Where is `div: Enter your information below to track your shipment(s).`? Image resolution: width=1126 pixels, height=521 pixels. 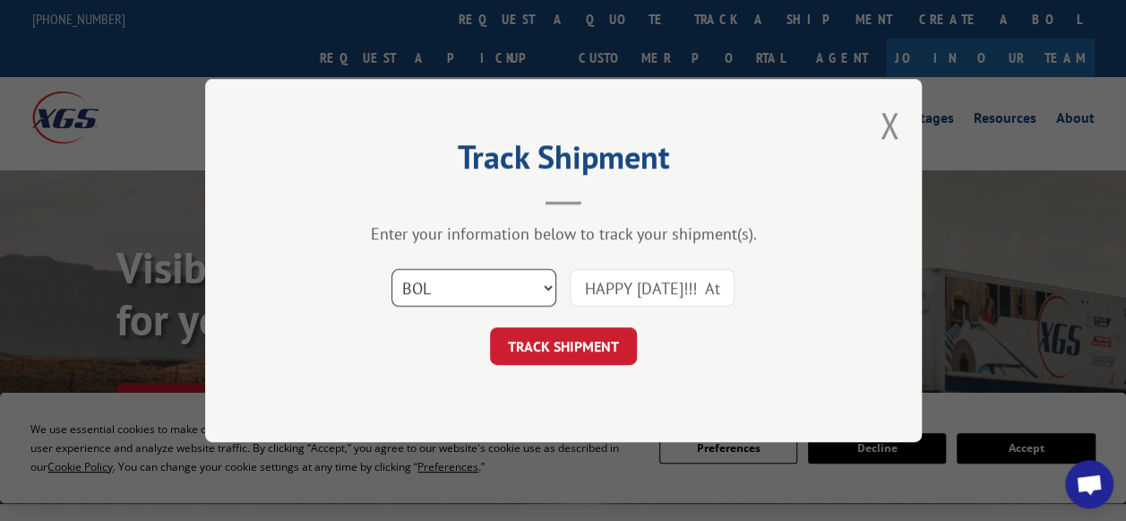
div: Enter your information below to track your shipment(s). is located at coordinates (564, 233).